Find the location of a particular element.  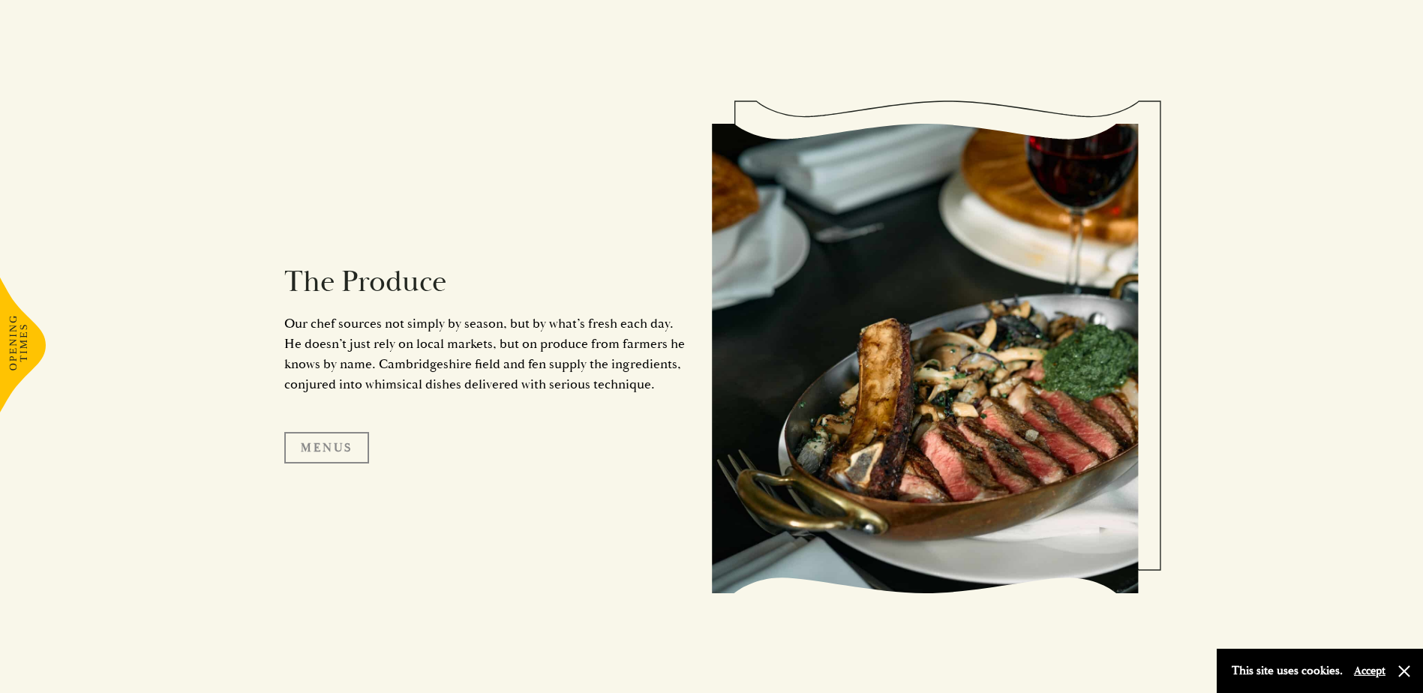

p: This site uses cookies. is located at coordinates (1287, 670).